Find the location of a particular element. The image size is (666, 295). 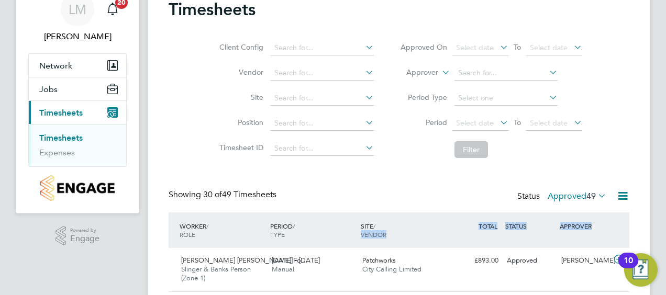

label: Position is located at coordinates (240, 122).